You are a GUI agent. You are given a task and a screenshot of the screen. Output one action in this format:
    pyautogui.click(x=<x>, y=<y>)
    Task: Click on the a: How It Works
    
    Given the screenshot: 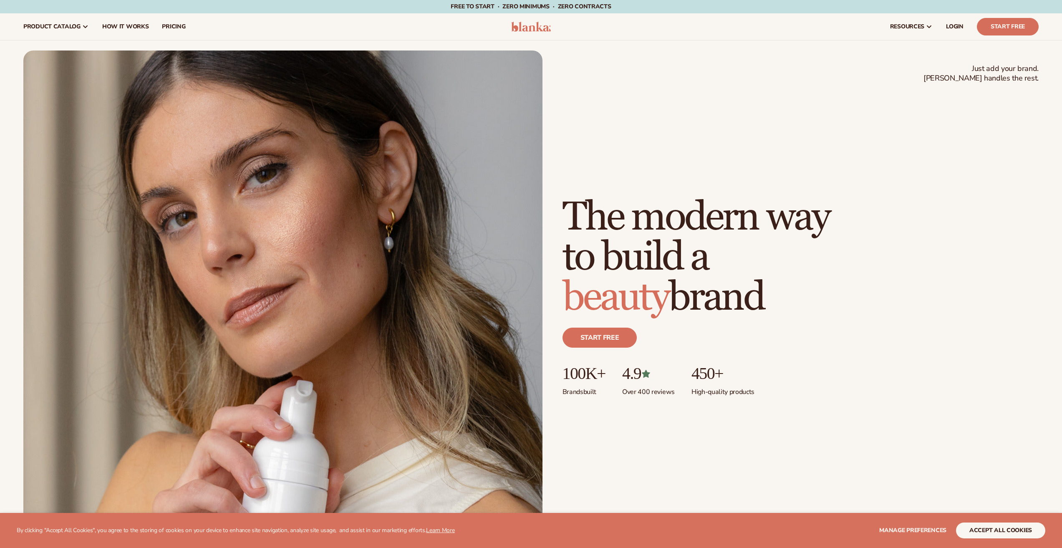 What is the action you would take?
    pyautogui.click(x=126, y=27)
    